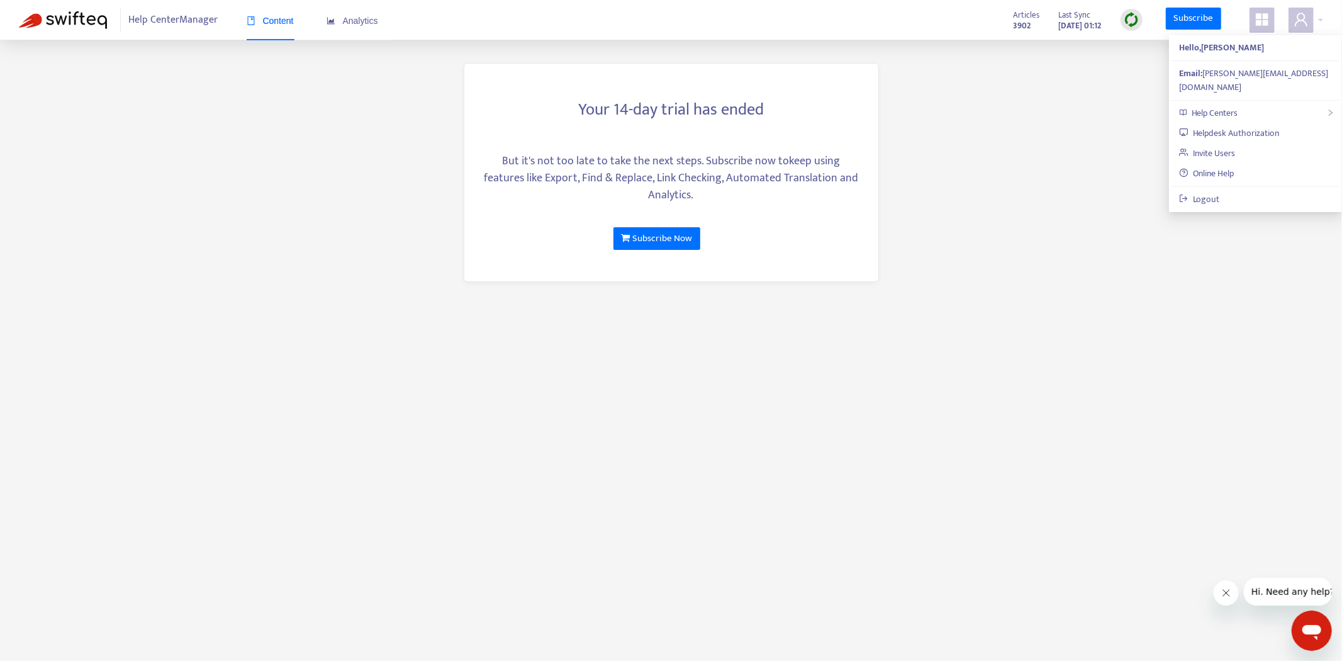  I want to click on span: user, so click(1302, 20).